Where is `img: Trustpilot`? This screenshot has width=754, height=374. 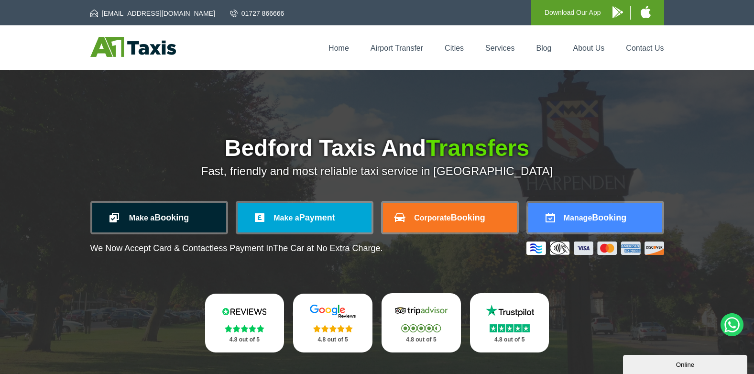 img: Trustpilot is located at coordinates (510, 311).